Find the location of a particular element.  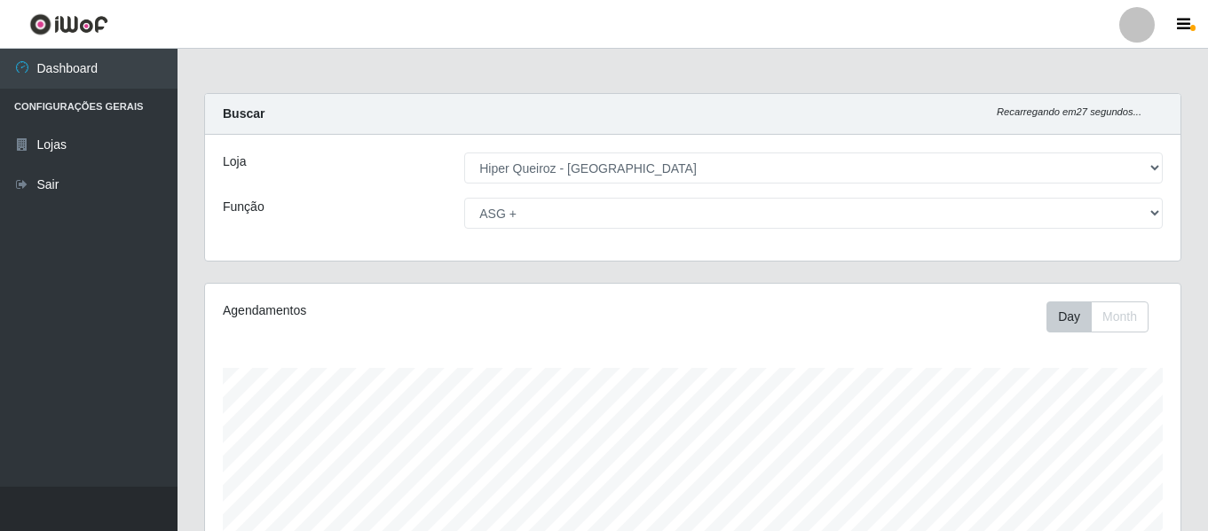

strong: Buscar is located at coordinates (243, 114).